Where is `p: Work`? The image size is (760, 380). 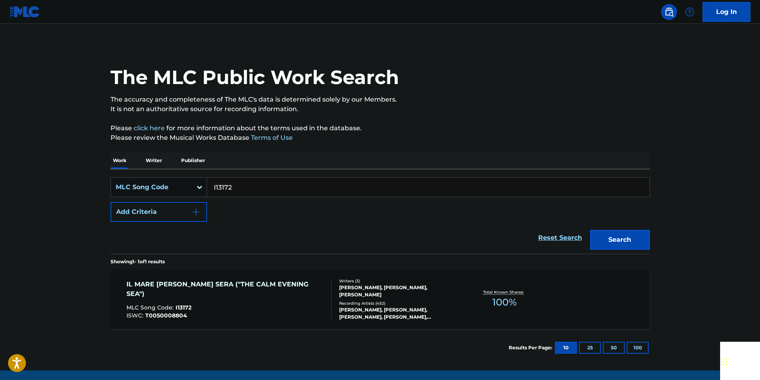 p: Work is located at coordinates (120, 161).